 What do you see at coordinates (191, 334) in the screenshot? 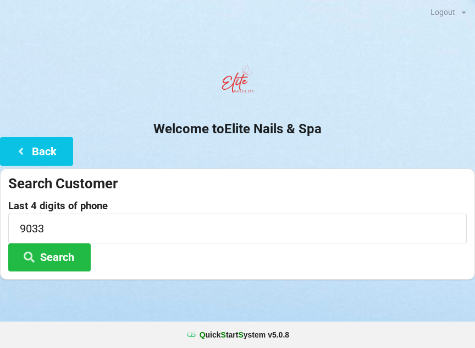
I see `img: favicon.ico` at bounding box center [191, 334].